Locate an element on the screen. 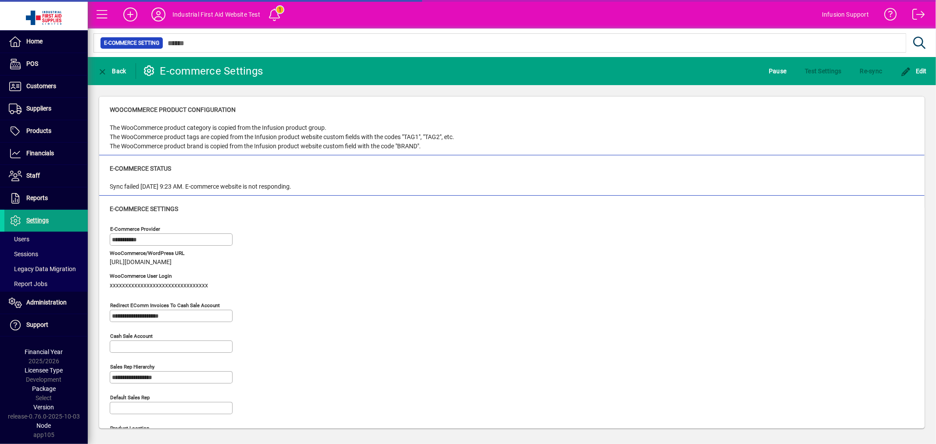 The height and width of the screenshot is (444, 936). span: xxxxxxxxxxxxxxxxxxxxxxxxxxxxxxxx is located at coordinates (159, 286).